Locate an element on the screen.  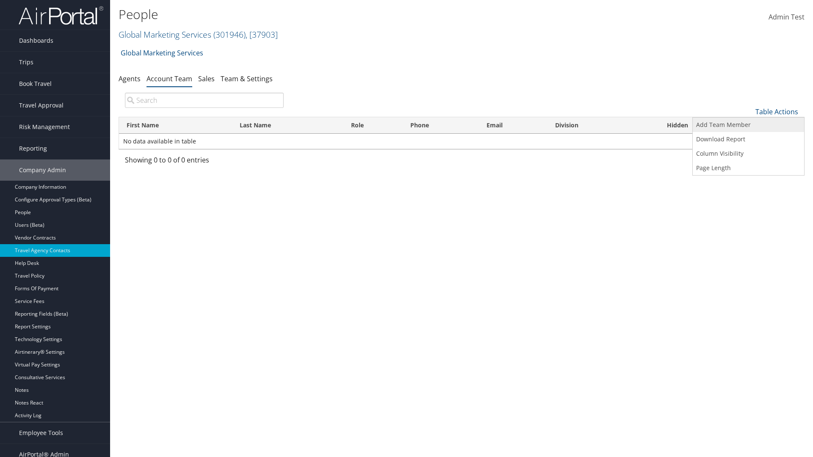
span: Employee Tools is located at coordinates (41, 433).